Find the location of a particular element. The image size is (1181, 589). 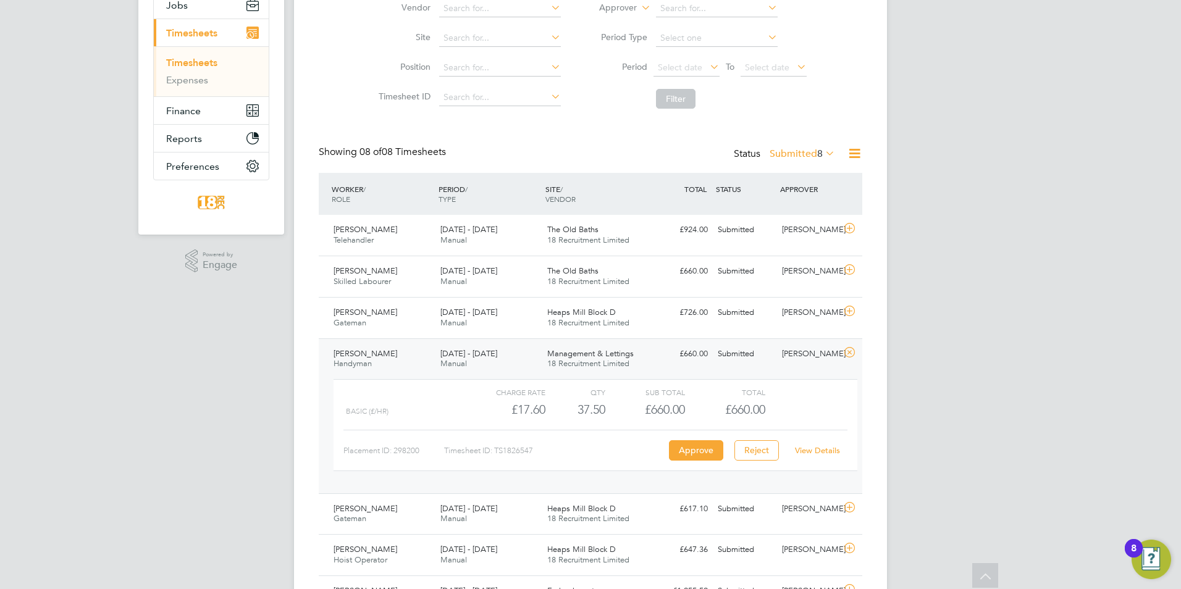

span: VENDOR is located at coordinates (560, 199).